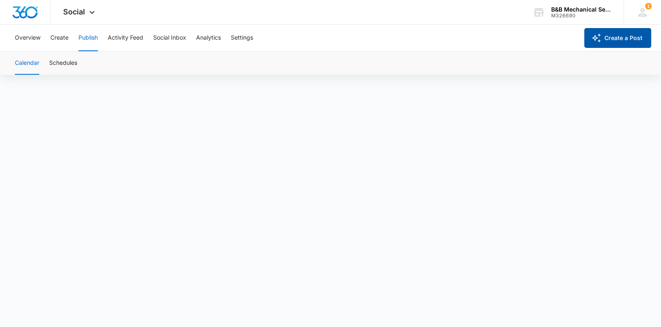  What do you see at coordinates (581, 9) in the screenshot?
I see `div: account name` at bounding box center [581, 9].